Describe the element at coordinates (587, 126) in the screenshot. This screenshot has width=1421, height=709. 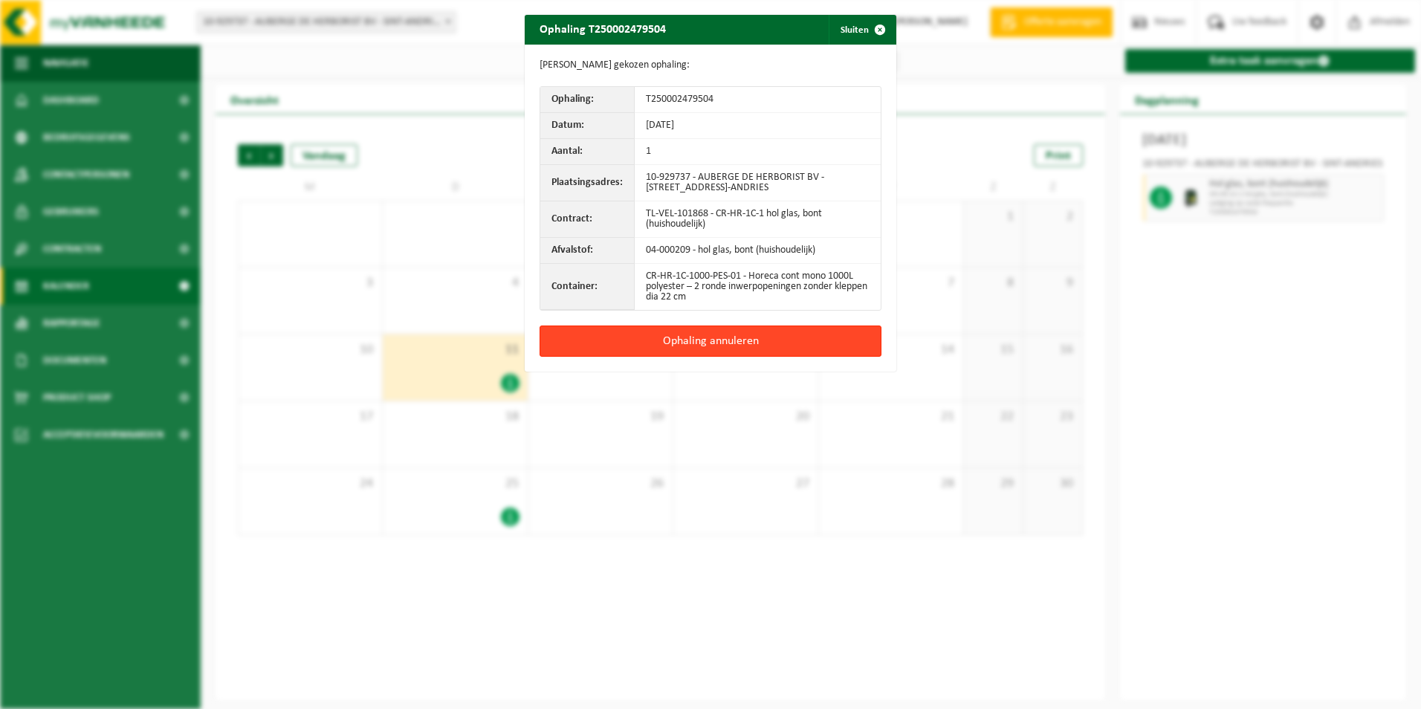
I see `th: Datum:` at that location.